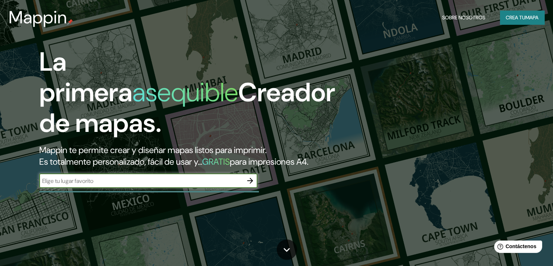  Describe the element at coordinates (141, 180) in the screenshot. I see `input: Elige tu lugar favorito` at that location.